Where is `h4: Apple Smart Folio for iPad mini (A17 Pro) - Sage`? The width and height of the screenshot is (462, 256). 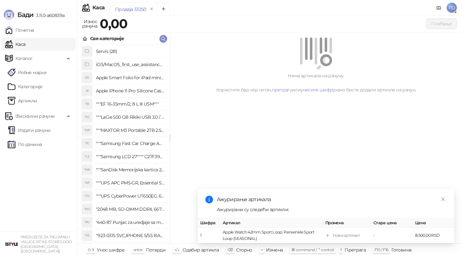
h4: Apple Smart Folio for iPad mini (A17 Pro) - Sage is located at coordinates (130, 78).